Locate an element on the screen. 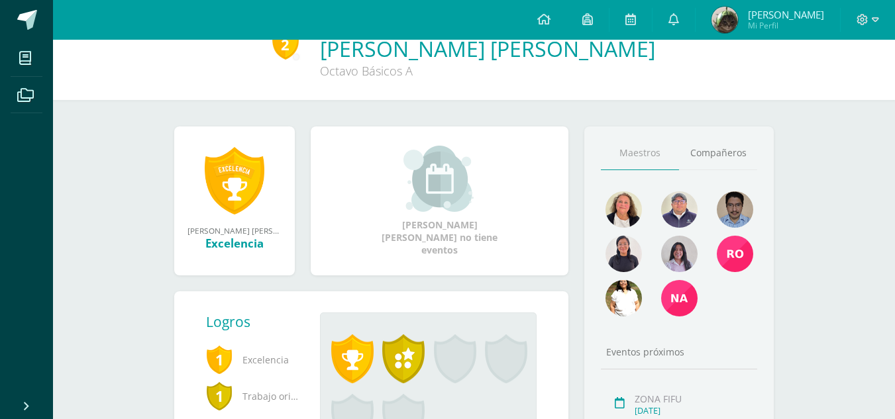 The height and width of the screenshot is (419, 895). div: Excelencia is located at coordinates (235, 243).